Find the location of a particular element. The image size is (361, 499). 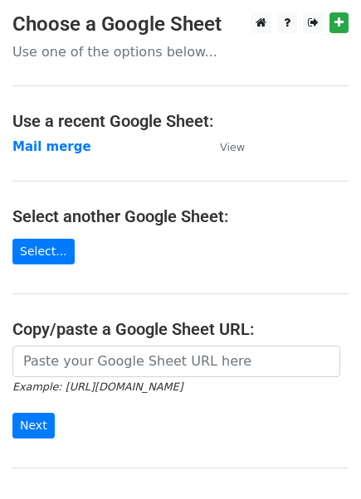

strong: Mail merge is located at coordinates (51, 147).